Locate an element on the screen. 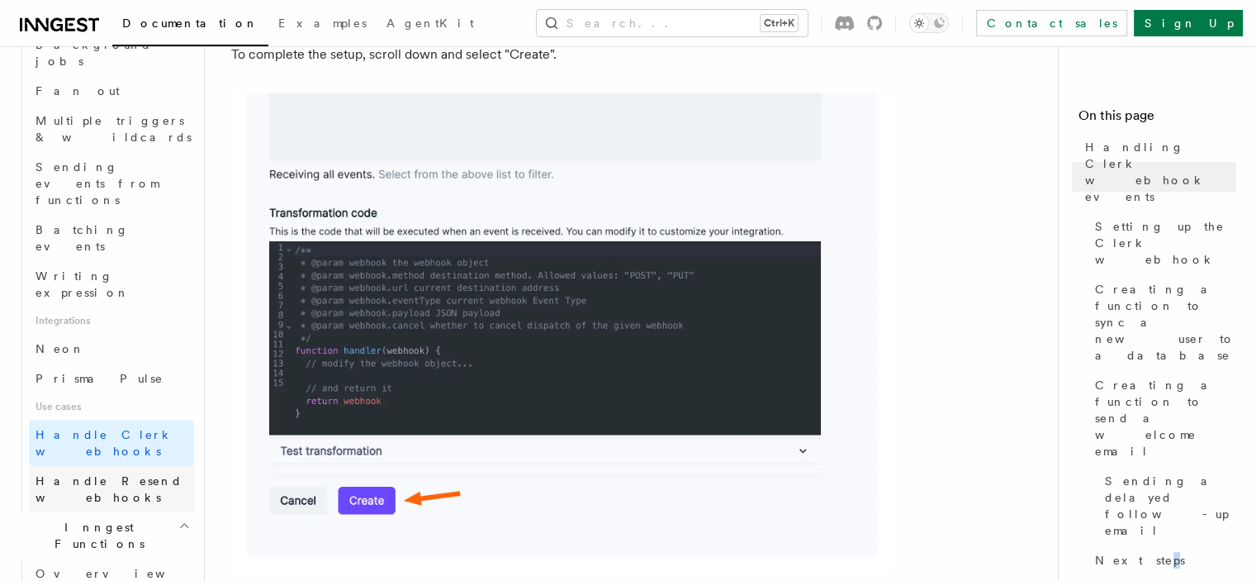 This screenshot has width=1256, height=581. a: Prisma Pulse is located at coordinates (112, 378).